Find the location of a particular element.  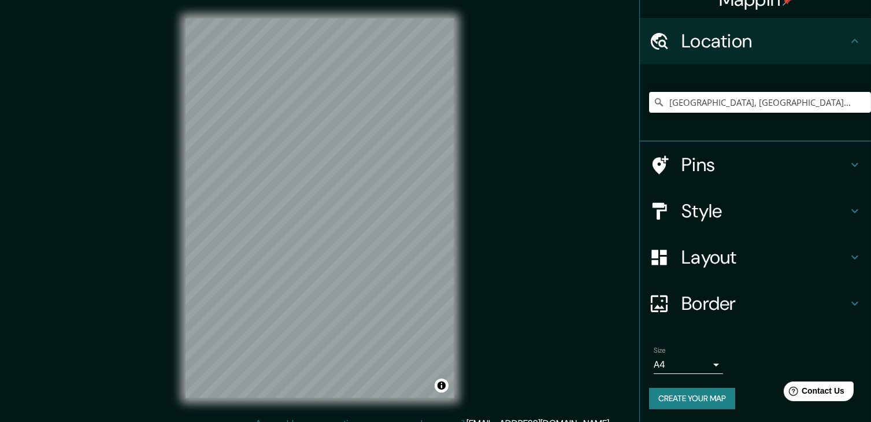

div: Border is located at coordinates (755, 303).